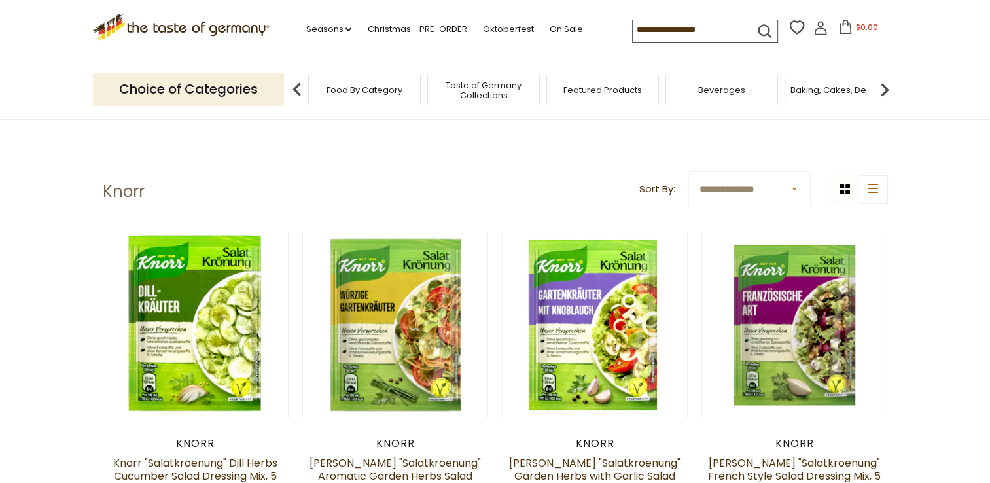  I want to click on p: Choice of Categories, so click(188, 89).